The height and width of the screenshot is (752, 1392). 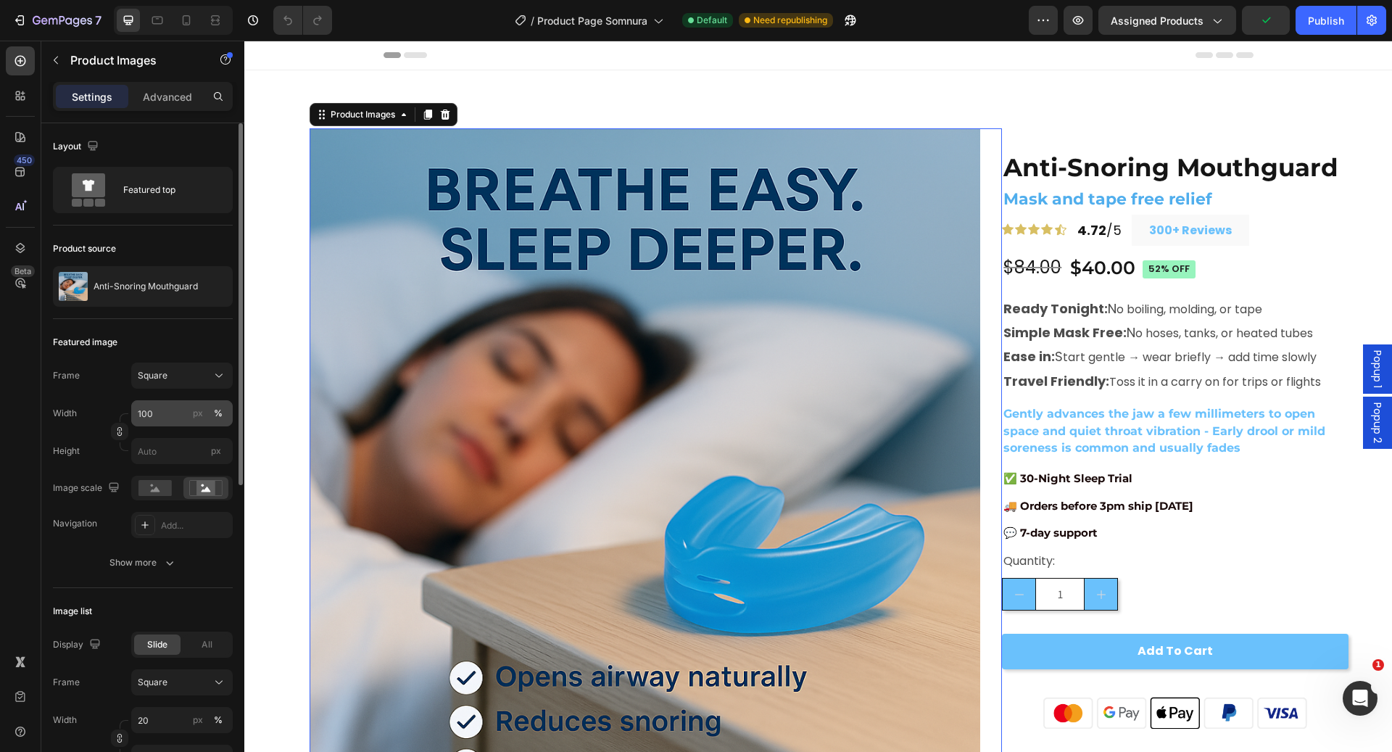 I want to click on span: All, so click(x=207, y=645).